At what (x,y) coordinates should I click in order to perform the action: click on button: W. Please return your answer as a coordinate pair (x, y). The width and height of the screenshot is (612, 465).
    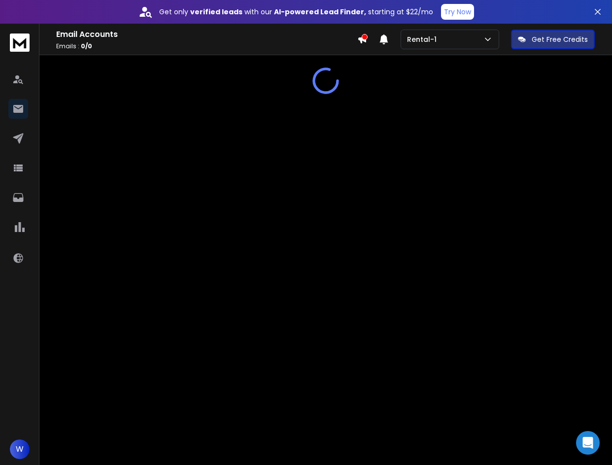
    Looking at the image, I should click on (20, 449).